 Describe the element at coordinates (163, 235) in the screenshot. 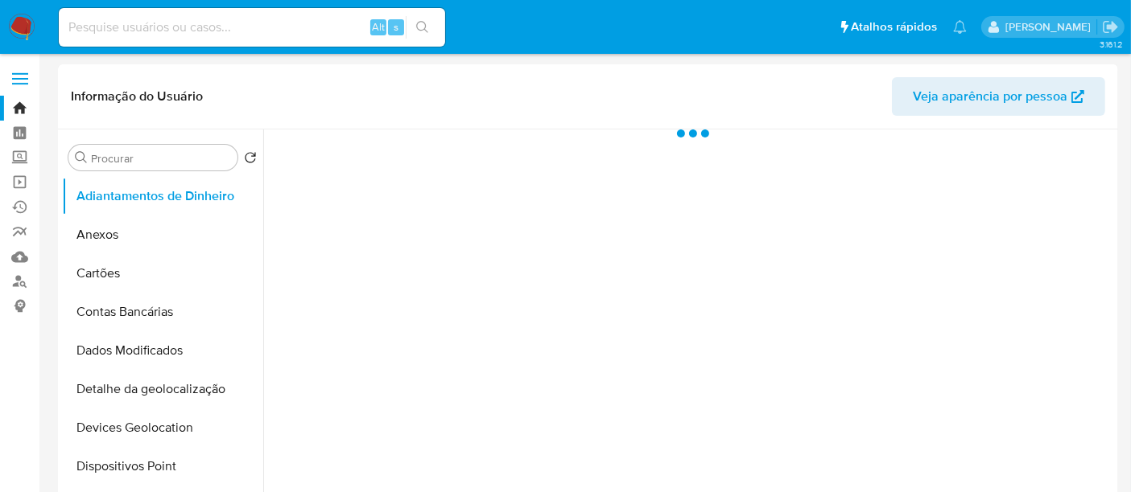

I see `button: Anexos` at that location.